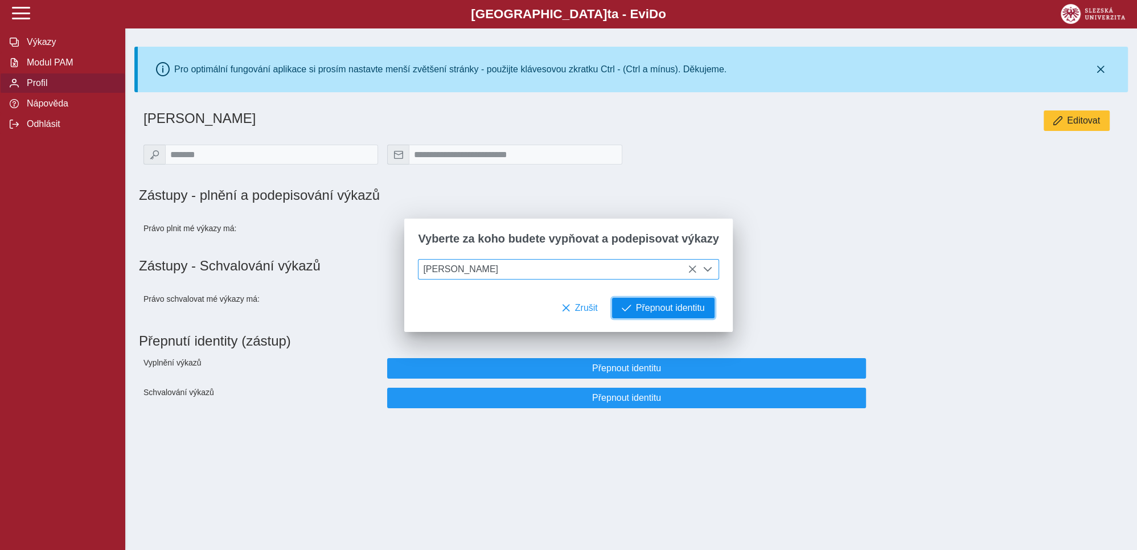 The image size is (1137, 550). I want to click on div: Pro optimální fungování aplikace si prosím nastavte menší zvětšení stránky - použijte klávesovou ..., so click(451, 69).